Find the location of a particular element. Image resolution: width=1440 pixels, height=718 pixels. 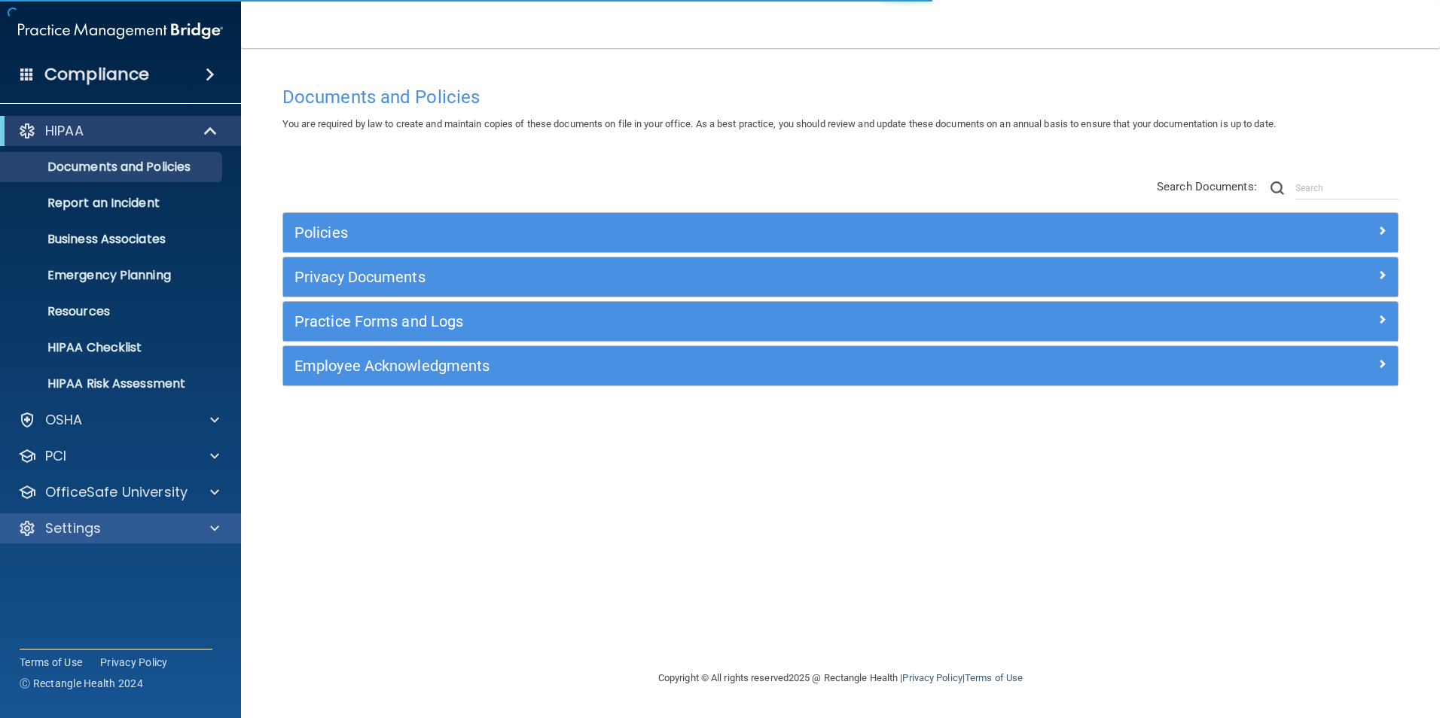

a: Practice Forms and Logs is located at coordinates (840, 321).